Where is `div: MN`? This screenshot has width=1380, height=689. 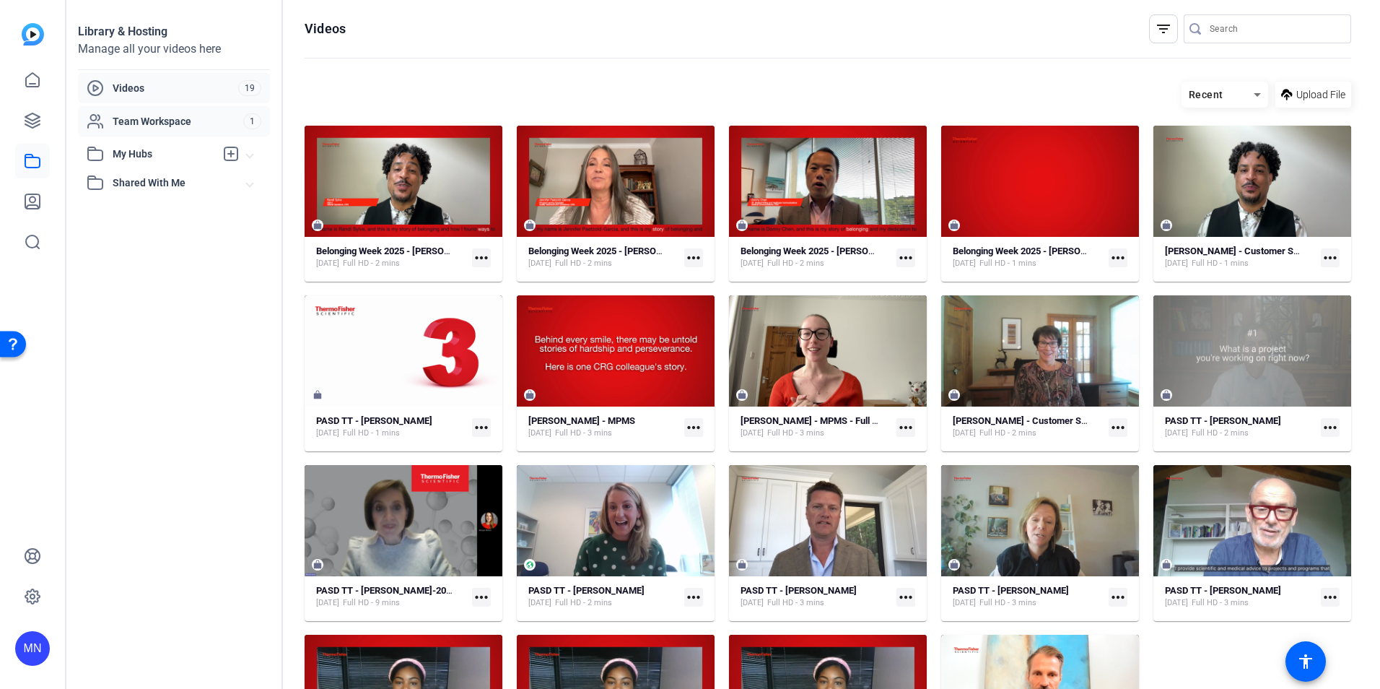
div: MN is located at coordinates (32, 648).